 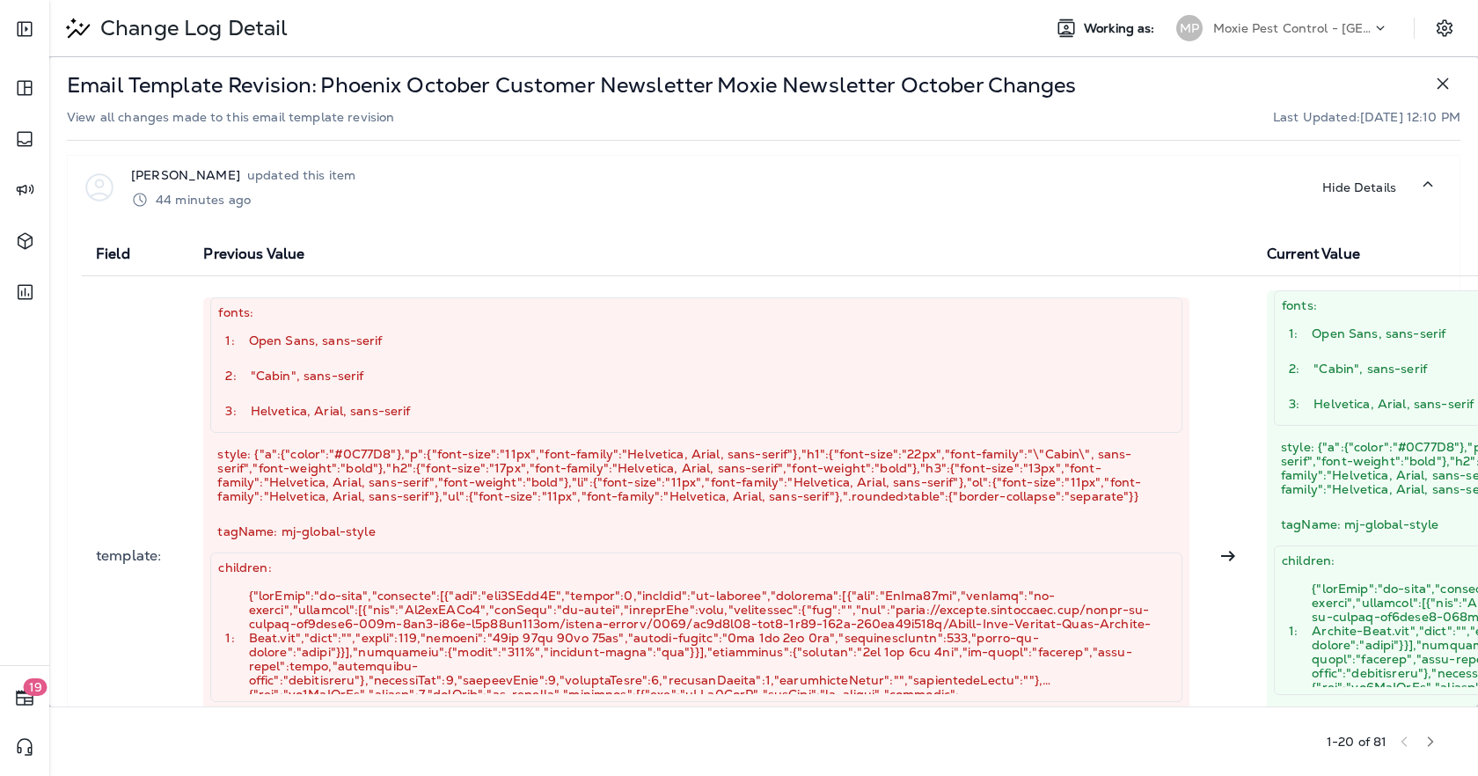 I want to click on p: Phoenix October Customer Newsletter, so click(x=517, y=85).